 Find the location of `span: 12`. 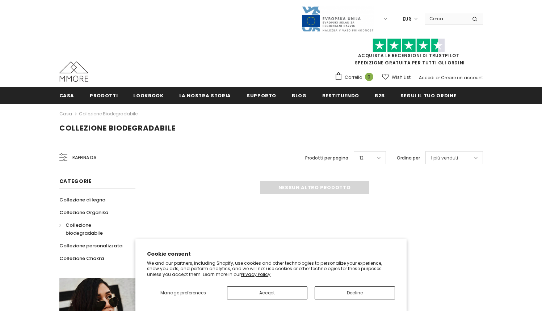

span: 12 is located at coordinates (361, 158).